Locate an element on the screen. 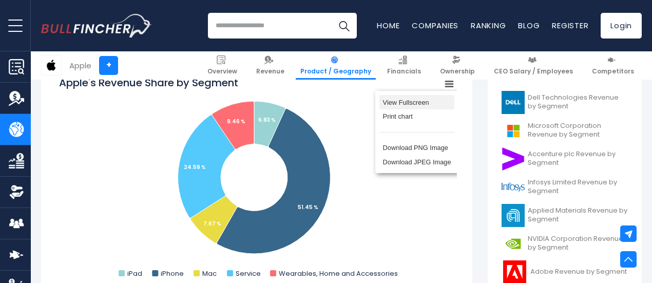 Image resolution: width=652 pixels, height=283 pixels. tspan: Apple's Revenue Share by Segment is located at coordinates (148, 83).